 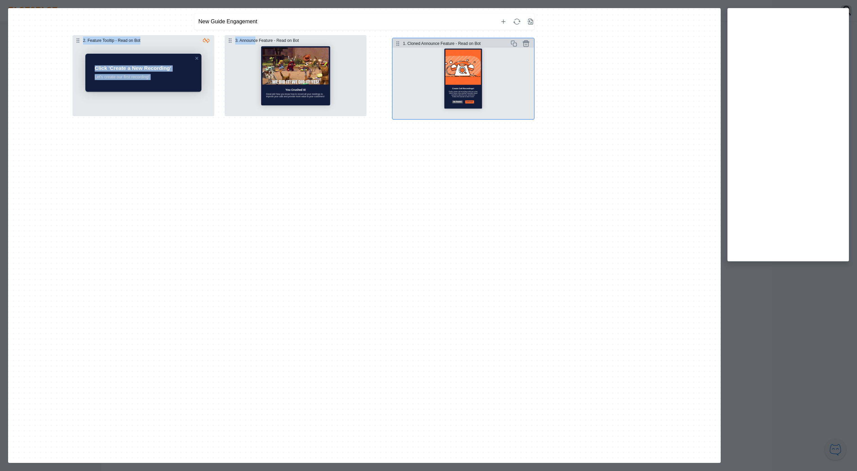 I want to click on strong: Create Call Recordings!, so click(x=463, y=88).